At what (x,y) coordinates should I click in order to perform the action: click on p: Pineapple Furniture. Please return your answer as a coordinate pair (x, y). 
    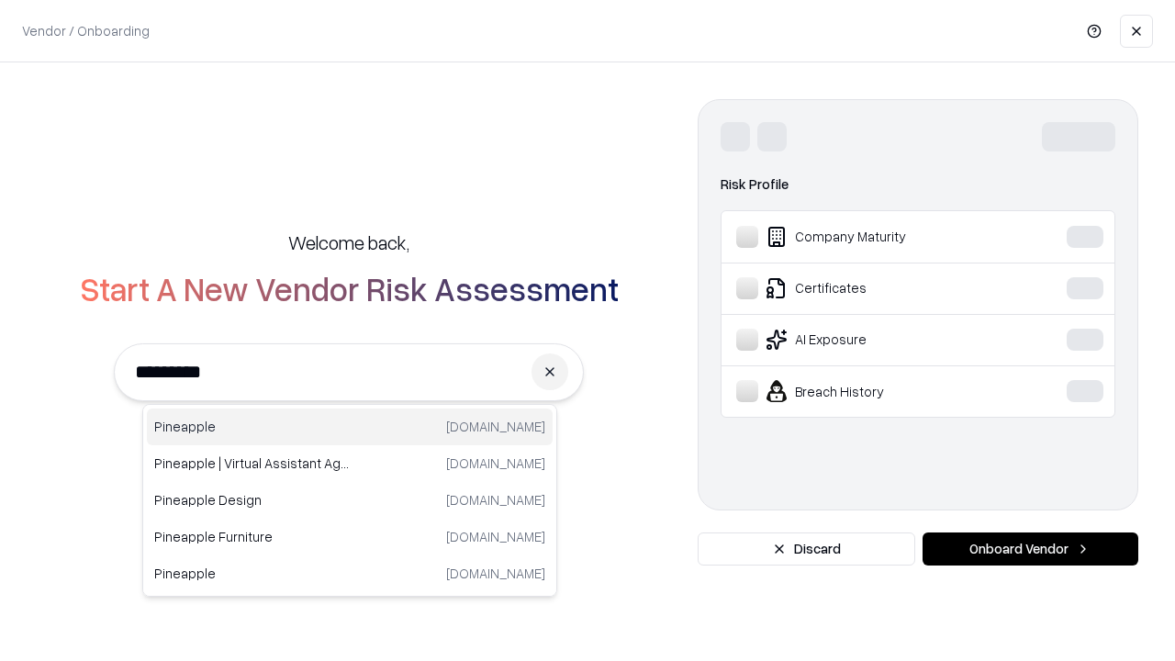
    Looking at the image, I should click on (252, 536).